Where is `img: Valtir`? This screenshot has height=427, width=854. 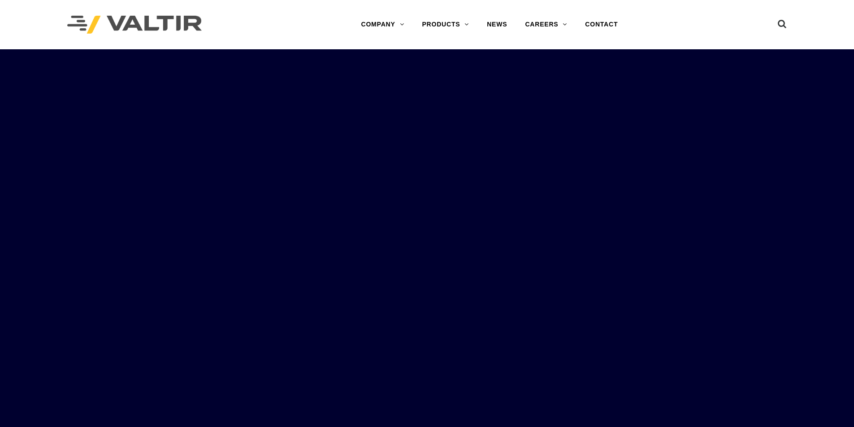 img: Valtir is located at coordinates (134, 25).